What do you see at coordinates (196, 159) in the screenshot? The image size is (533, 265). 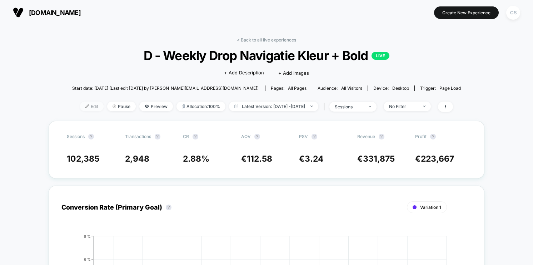 I see `span: 2.88 %` at bounding box center [196, 159].